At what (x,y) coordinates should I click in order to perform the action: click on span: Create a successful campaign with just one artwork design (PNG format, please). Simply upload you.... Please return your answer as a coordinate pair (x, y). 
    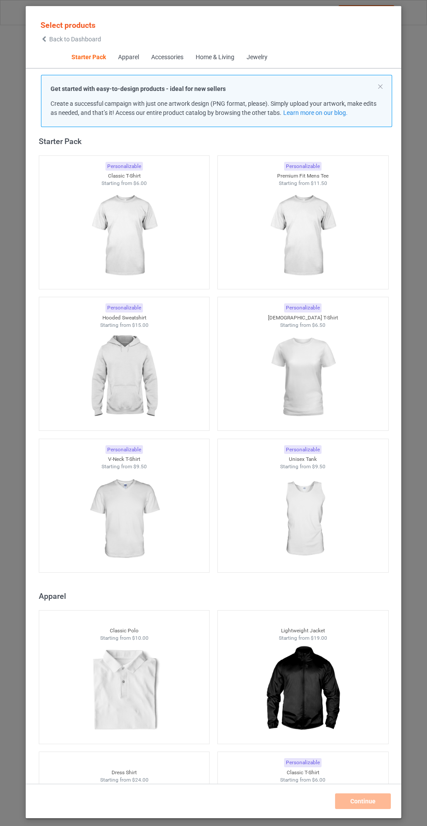
    Looking at the image, I should click on (213, 108).